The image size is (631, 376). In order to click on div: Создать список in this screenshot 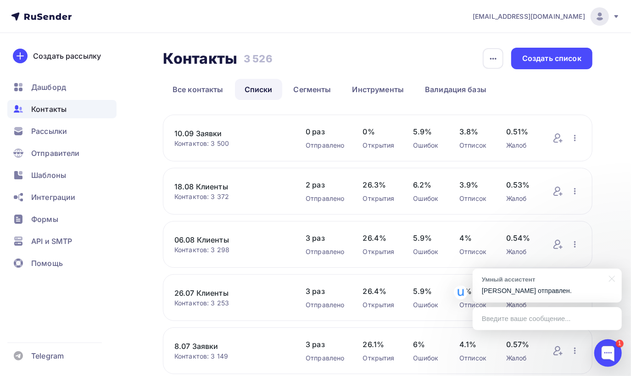, I will do `click(552, 58)`.